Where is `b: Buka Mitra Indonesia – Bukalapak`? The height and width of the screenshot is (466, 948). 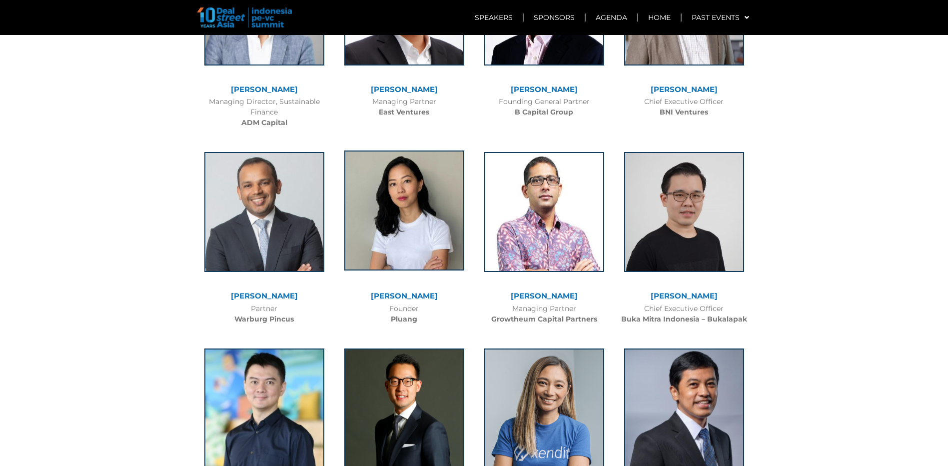 b: Buka Mitra Indonesia – Bukalapak is located at coordinates (684, 319).